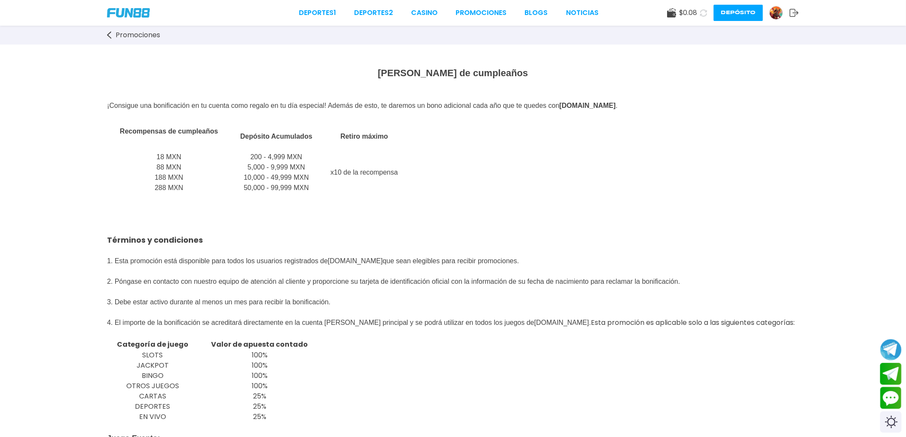 This screenshot has height=437, width=906. Describe the element at coordinates (537, 13) in the screenshot. I see `a: BLOGS` at that location.